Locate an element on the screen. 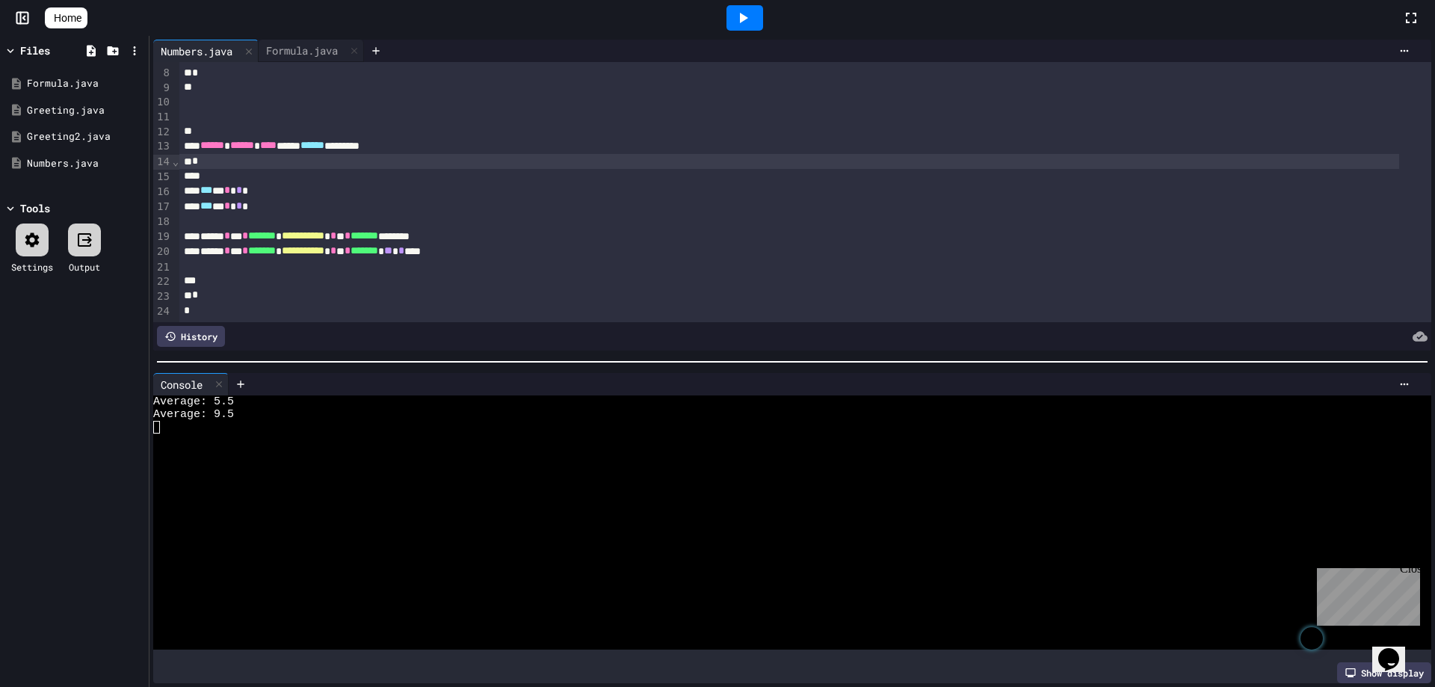  div: Chat with us now!Close is located at coordinates (55, 50).